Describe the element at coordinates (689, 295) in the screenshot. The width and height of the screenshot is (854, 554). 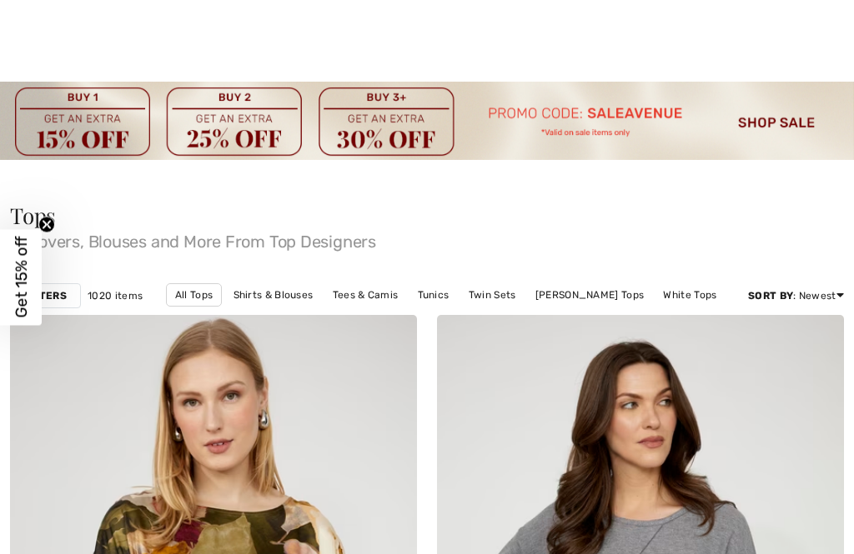
I see `a: White Tops` at that location.